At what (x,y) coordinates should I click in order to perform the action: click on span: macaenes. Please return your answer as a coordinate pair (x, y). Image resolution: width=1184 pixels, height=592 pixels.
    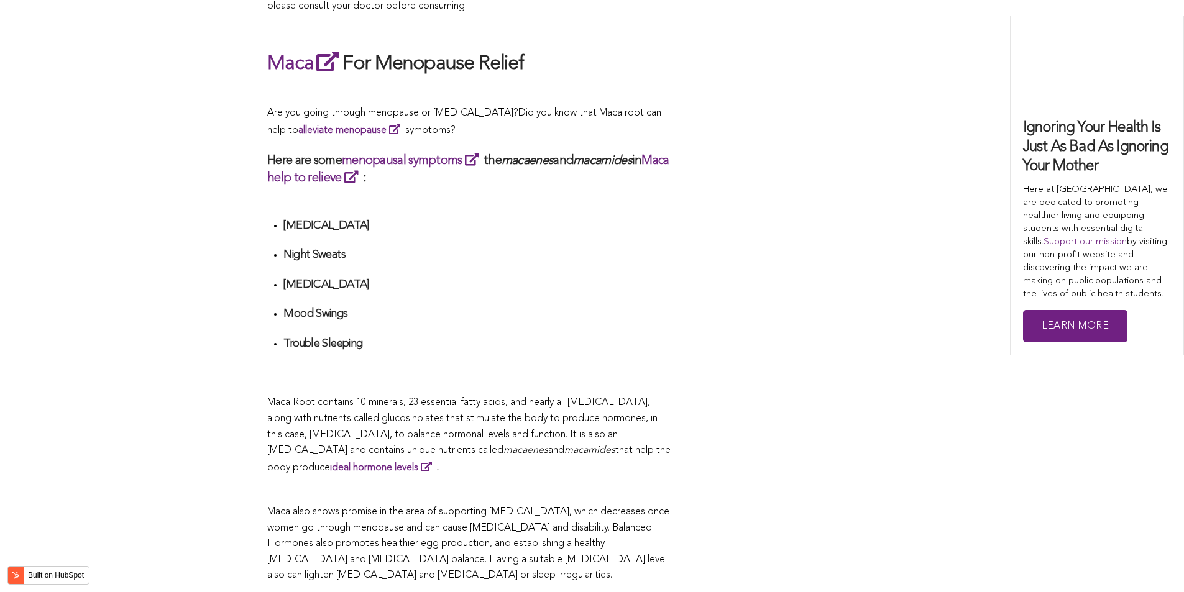
    Looking at the image, I should click on (526, 451).